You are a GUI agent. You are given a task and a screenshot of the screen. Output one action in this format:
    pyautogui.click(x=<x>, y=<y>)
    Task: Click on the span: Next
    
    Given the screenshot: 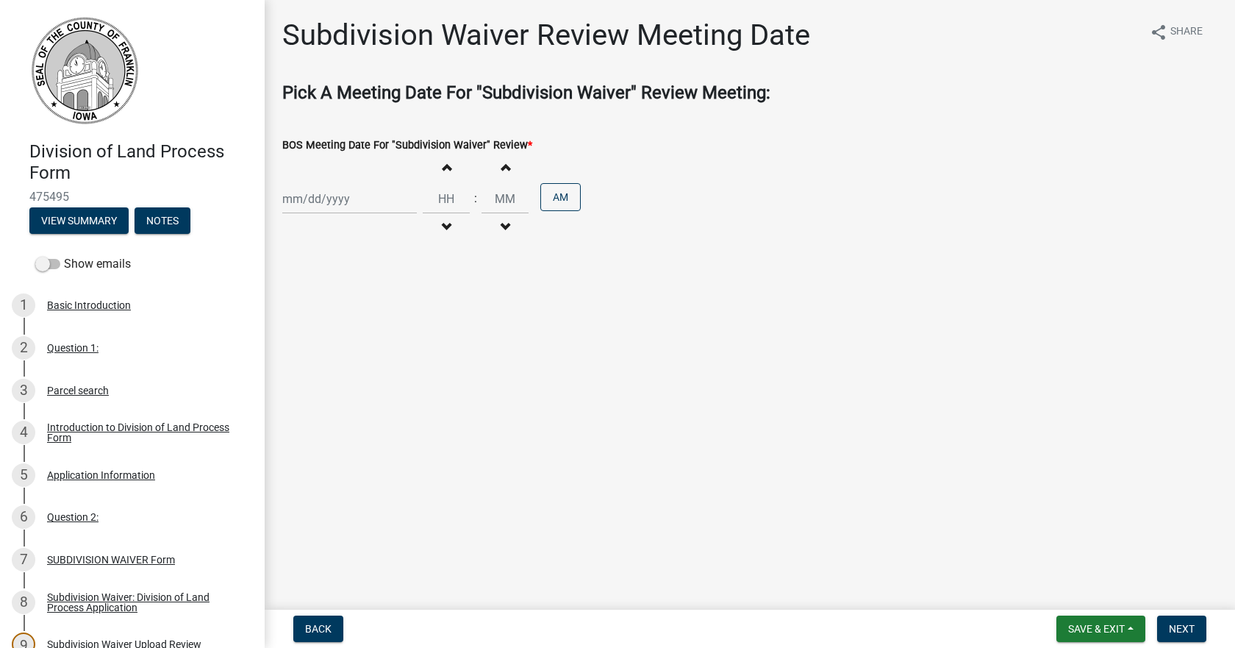 What is the action you would take?
    pyautogui.click(x=1181, y=629)
    